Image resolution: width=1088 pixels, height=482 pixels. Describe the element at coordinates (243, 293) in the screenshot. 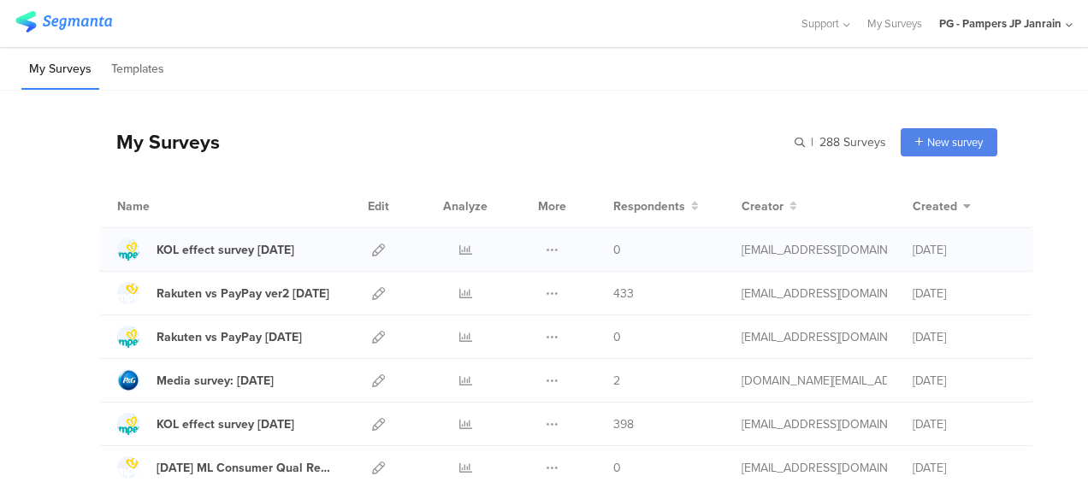

I see `div: Rakuten vs PayPay ver2 Aug25` at that location.